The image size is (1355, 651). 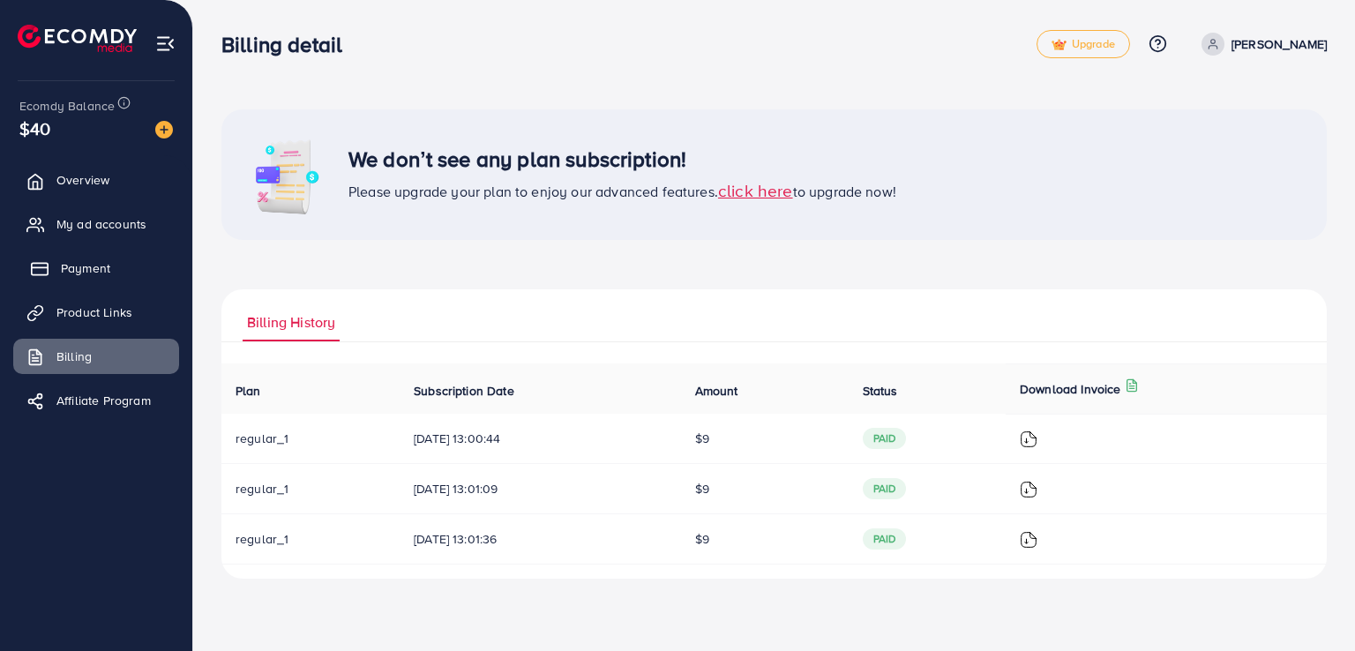 I want to click on a: Billing, so click(x=96, y=356).